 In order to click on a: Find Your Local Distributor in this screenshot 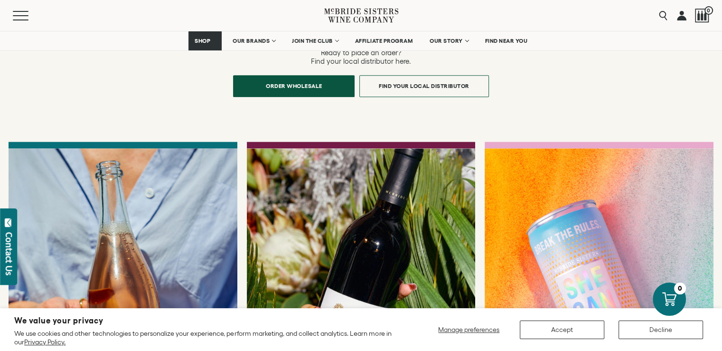, I will do `click(424, 86)`.